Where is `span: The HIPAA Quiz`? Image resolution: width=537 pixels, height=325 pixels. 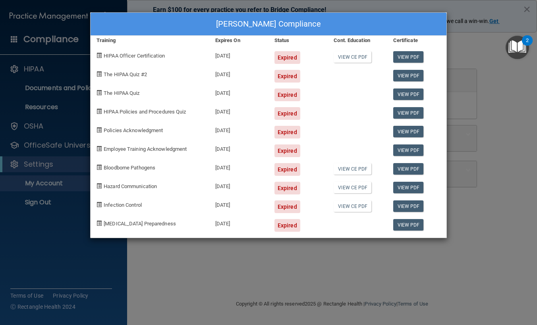
span: The HIPAA Quiz is located at coordinates (122, 93).